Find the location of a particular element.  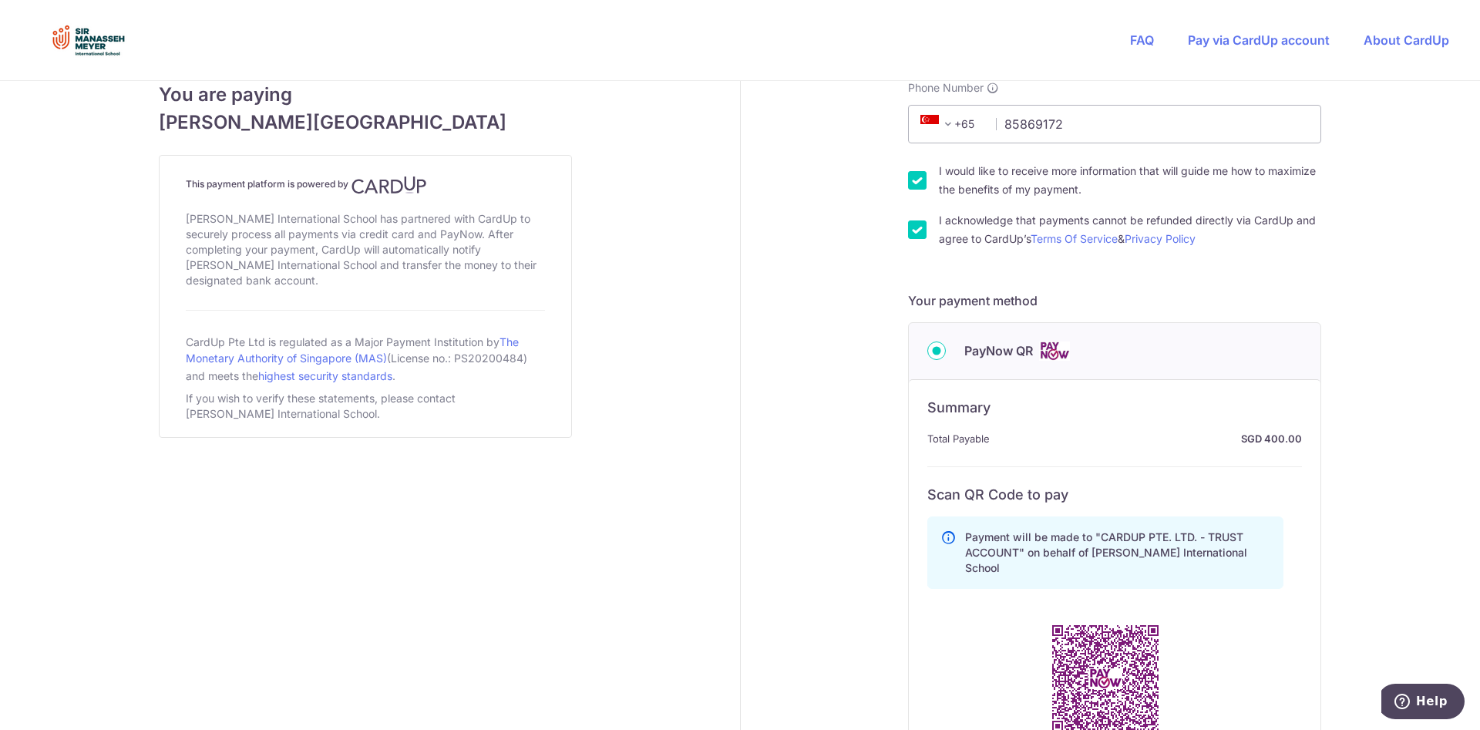

span: Total Payable is located at coordinates (958, 439).